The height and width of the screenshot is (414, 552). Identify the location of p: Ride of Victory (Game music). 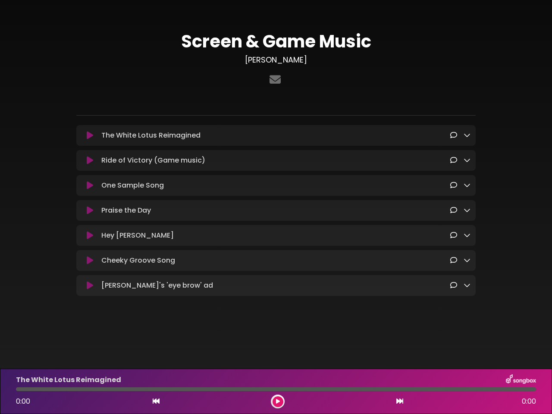
(153, 160).